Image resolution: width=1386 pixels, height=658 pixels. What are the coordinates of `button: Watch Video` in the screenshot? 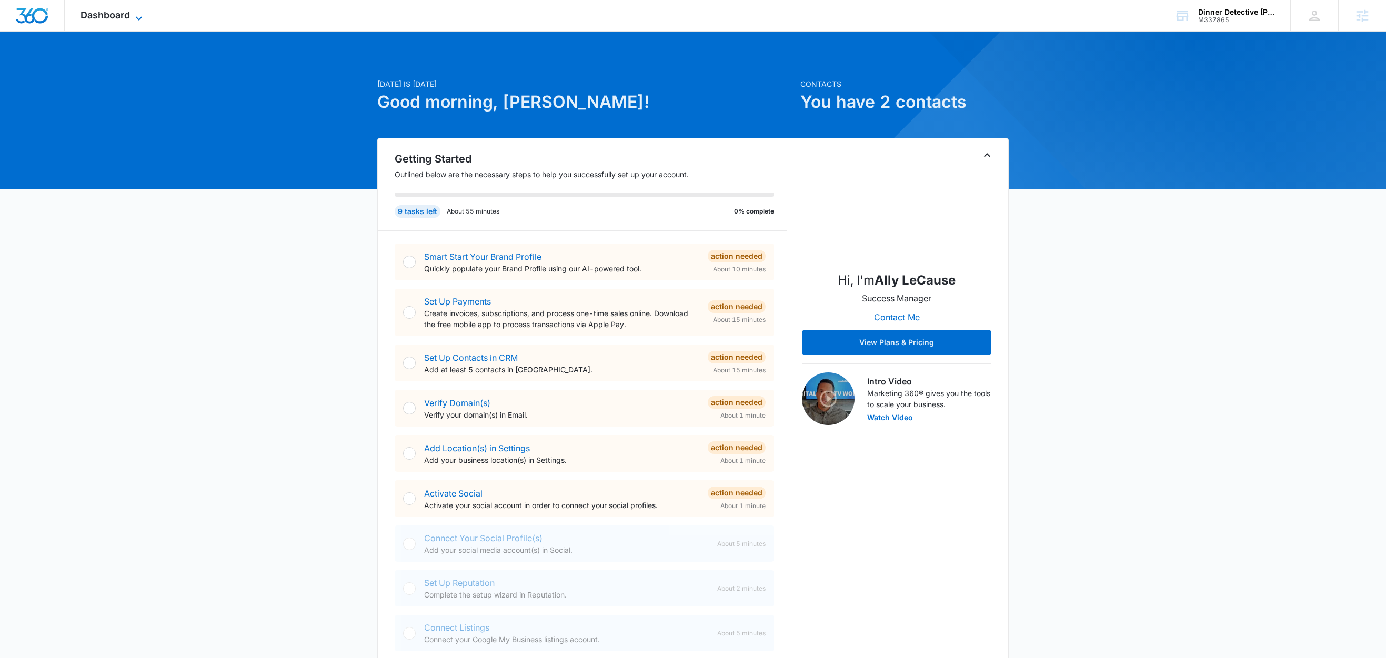 It's located at (890, 418).